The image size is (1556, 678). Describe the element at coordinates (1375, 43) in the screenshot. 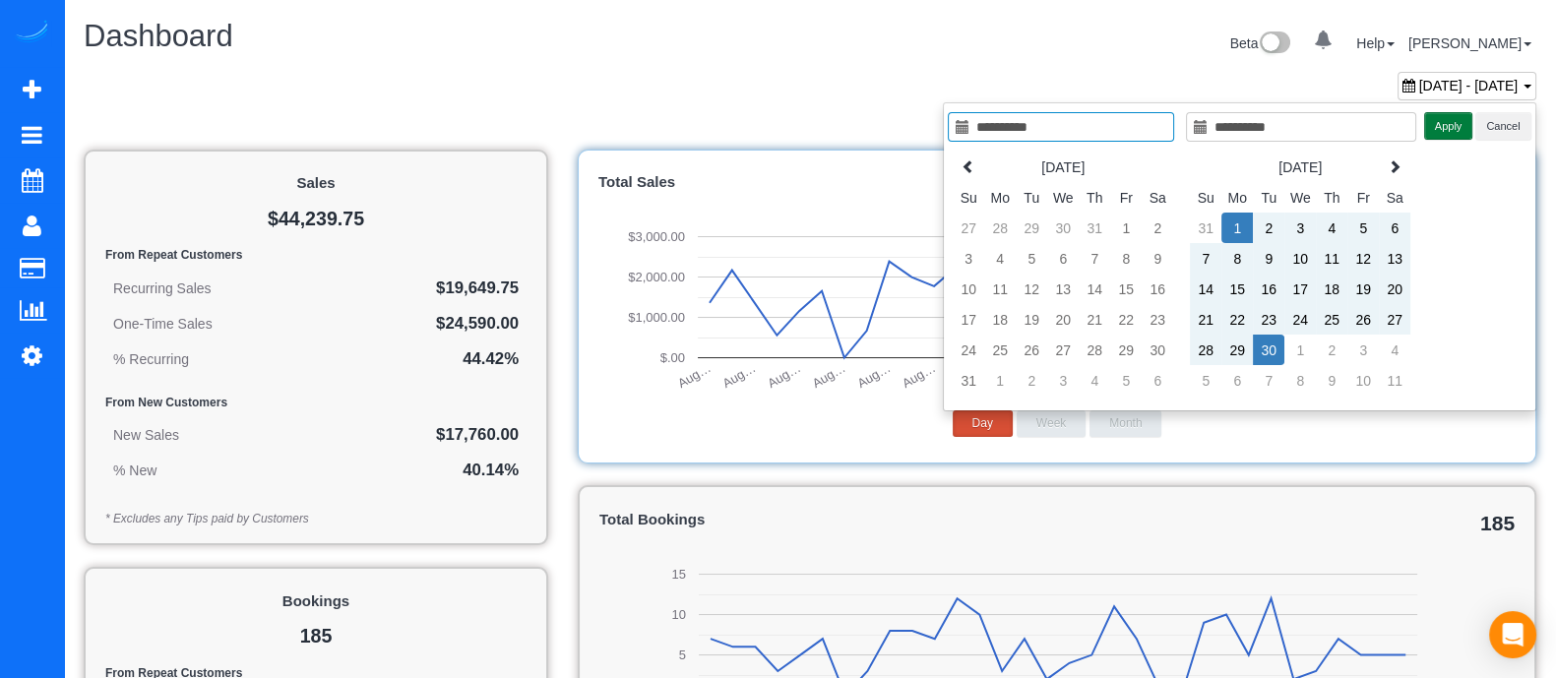

I see `a: Help` at that location.